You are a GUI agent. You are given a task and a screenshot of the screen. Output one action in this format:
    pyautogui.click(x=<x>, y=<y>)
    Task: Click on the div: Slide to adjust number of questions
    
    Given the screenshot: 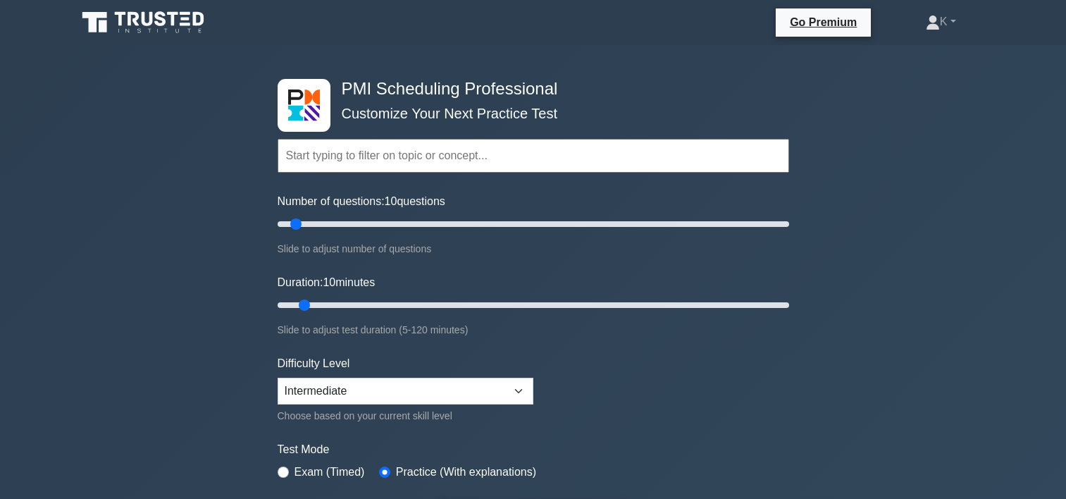 What is the action you would take?
    pyautogui.click(x=533, y=249)
    